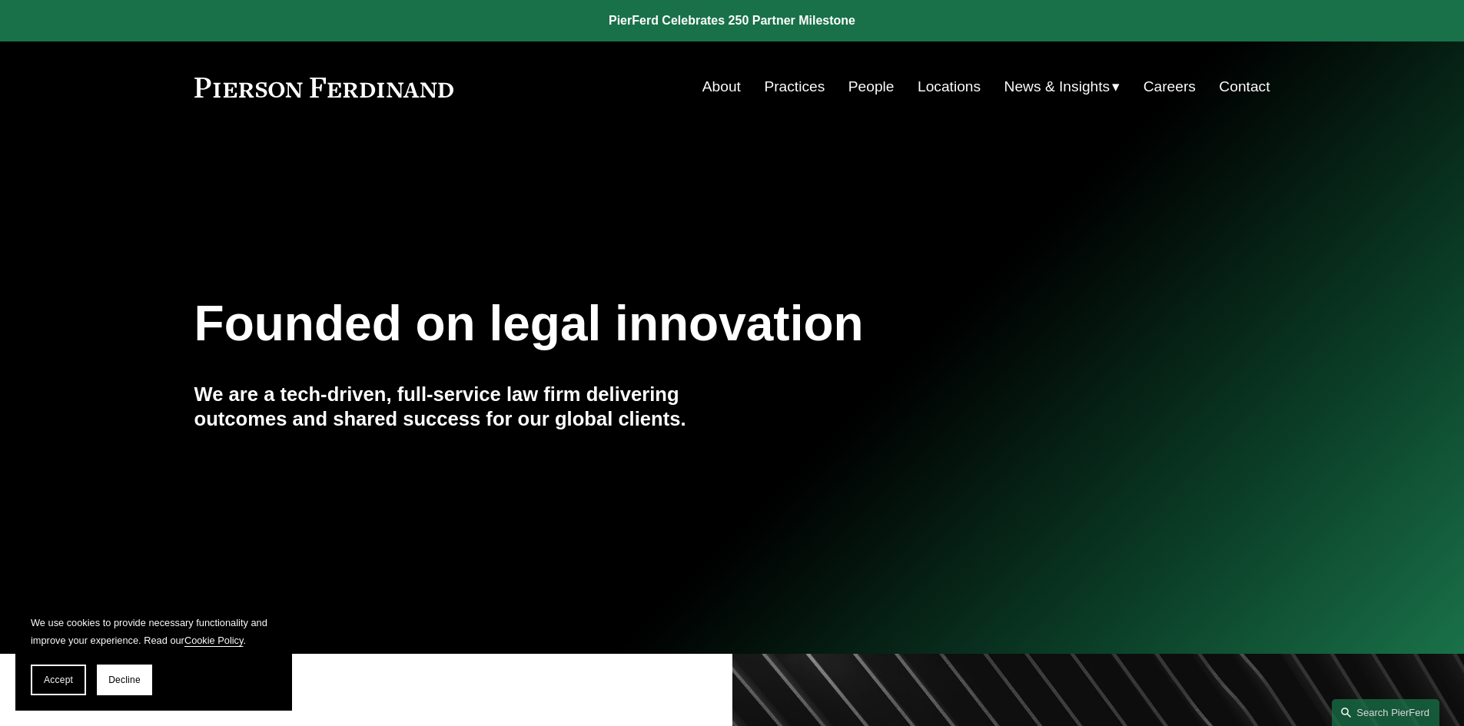 Image resolution: width=1464 pixels, height=726 pixels. Describe the element at coordinates (154, 655) in the screenshot. I see `section: Cookie banner` at that location.